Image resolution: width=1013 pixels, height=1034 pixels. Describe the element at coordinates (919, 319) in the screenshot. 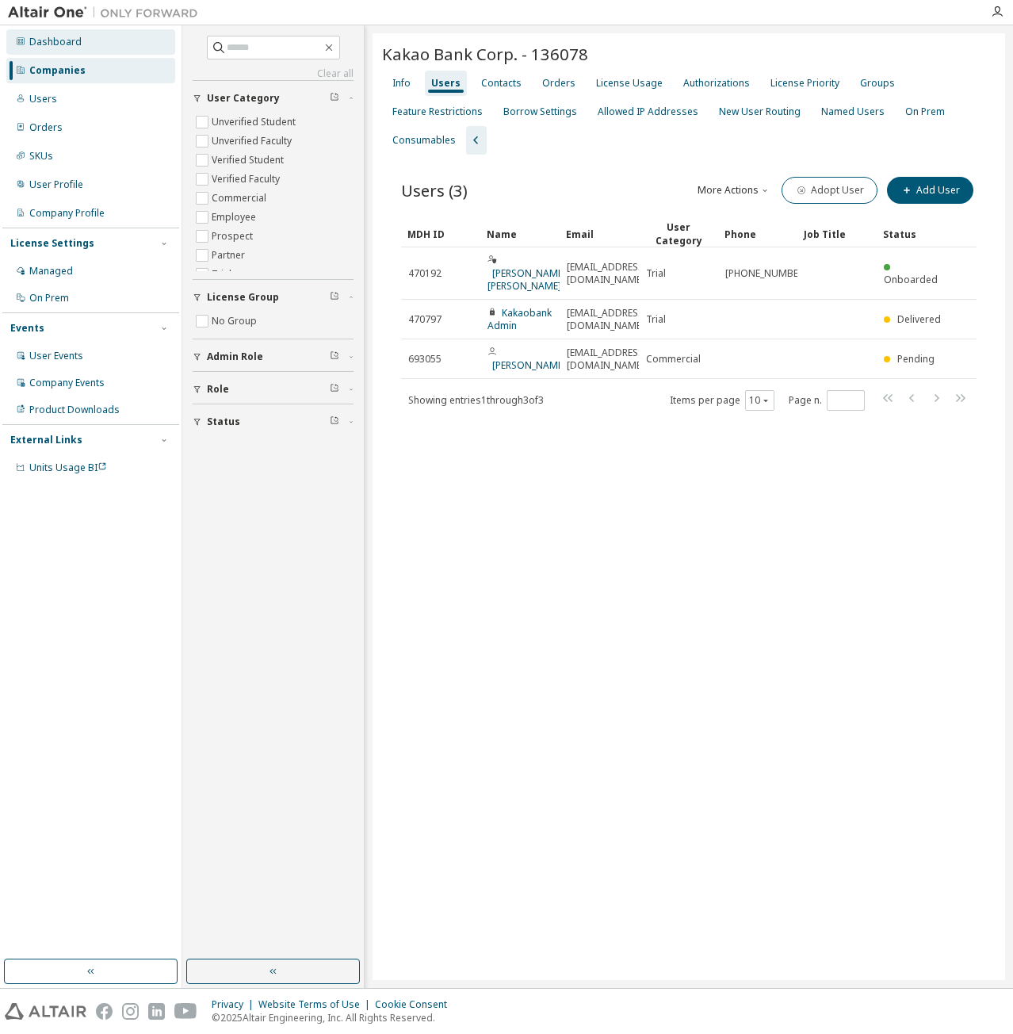

I see `span: Delivered` at that location.